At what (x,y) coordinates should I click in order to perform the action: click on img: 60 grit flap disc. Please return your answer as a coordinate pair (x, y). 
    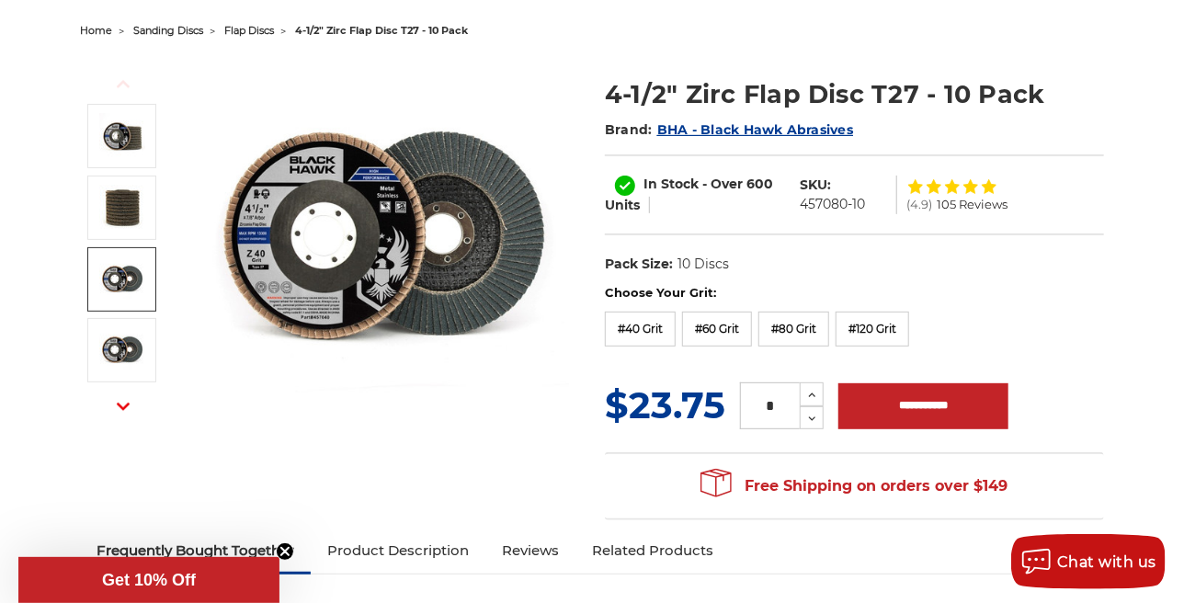
    Looking at the image, I should click on (122, 350).